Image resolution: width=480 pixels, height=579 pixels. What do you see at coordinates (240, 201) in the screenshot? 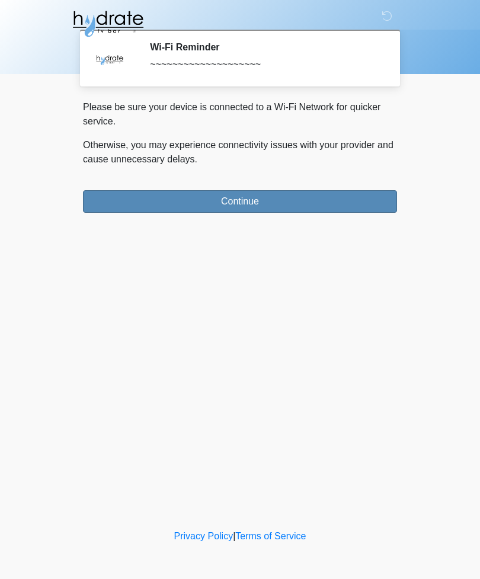
I see `button: Continue` at bounding box center [240, 201].